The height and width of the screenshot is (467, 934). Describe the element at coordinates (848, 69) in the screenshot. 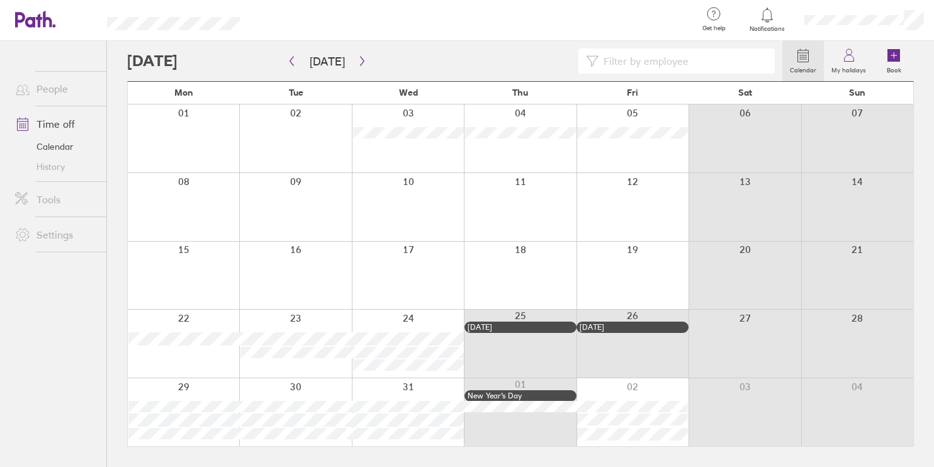

I see `label: My holidays` at that location.